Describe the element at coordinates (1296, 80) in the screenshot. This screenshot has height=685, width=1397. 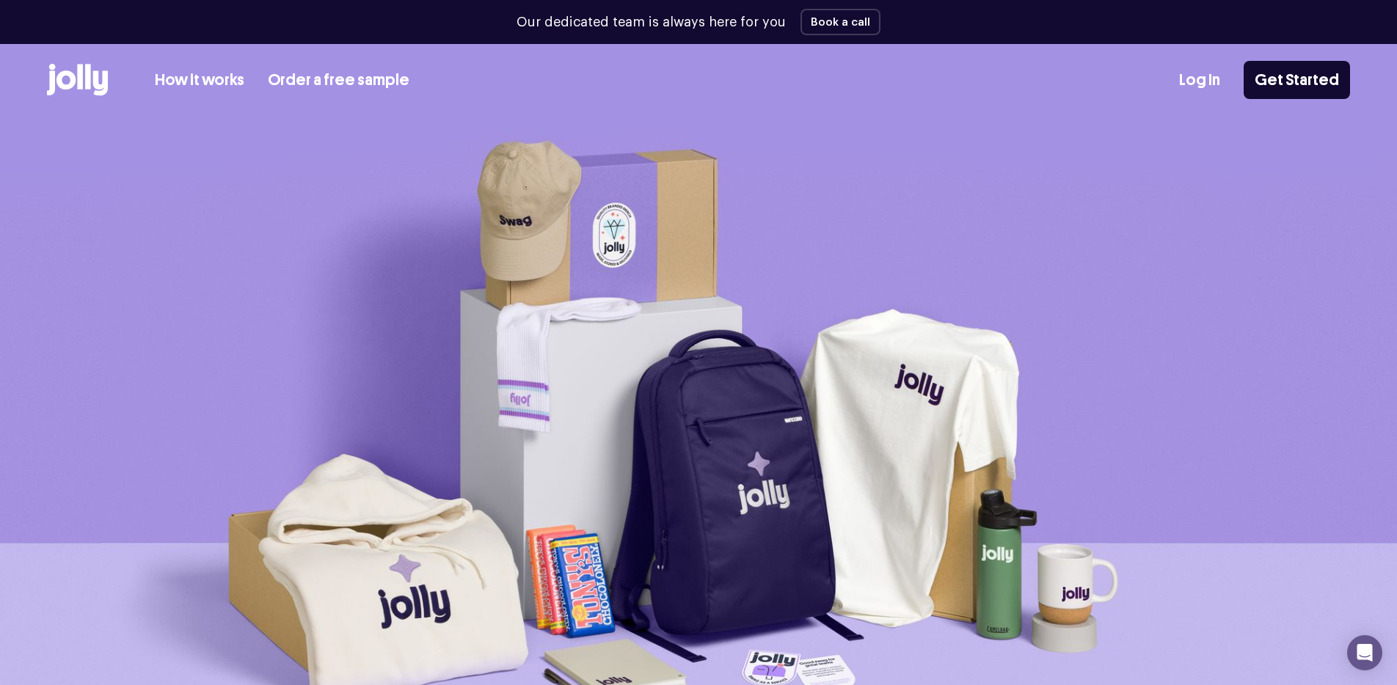
I see `a: Get Started` at that location.